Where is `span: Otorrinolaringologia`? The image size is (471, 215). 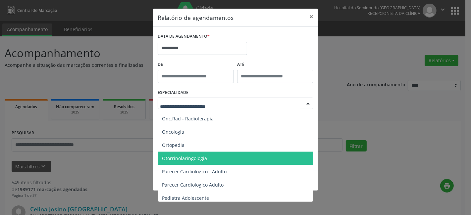 span: Otorrinolaringologia is located at coordinates (184, 158).